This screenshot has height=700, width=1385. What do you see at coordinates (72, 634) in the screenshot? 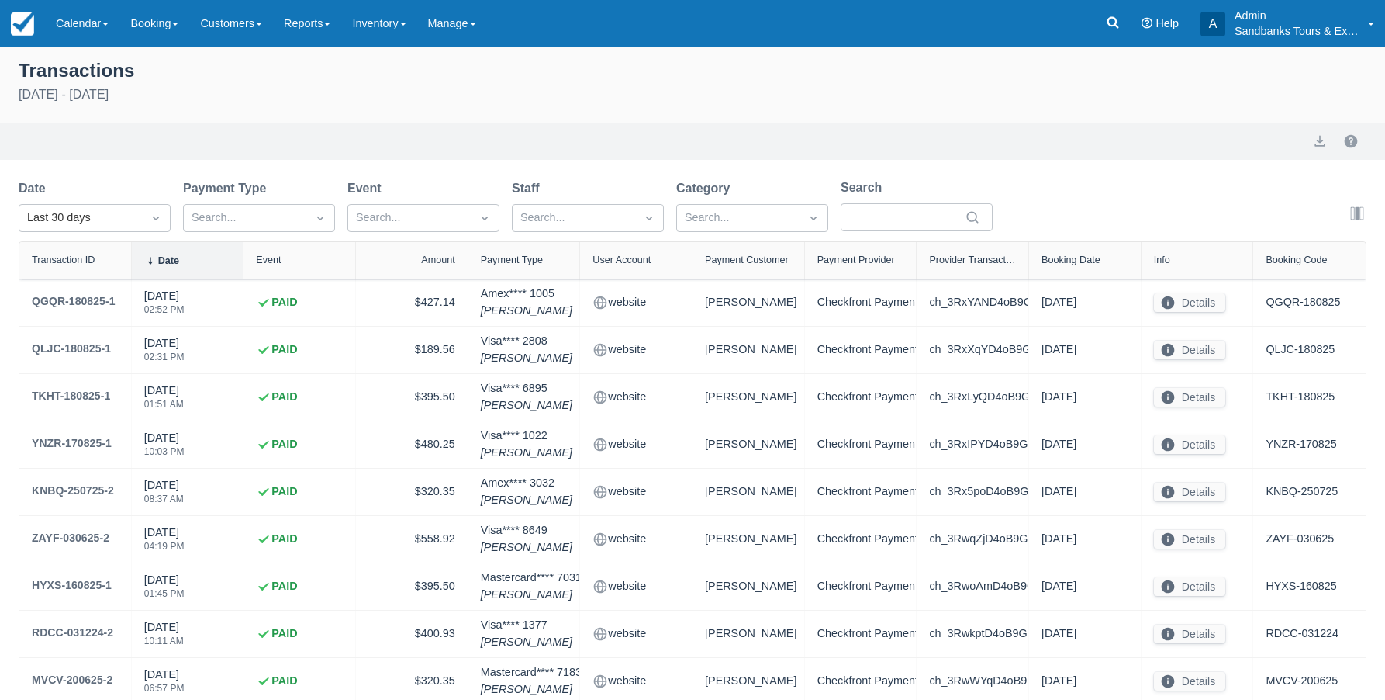
I see `a: RDCC-031224-2` at bounding box center [72, 634].